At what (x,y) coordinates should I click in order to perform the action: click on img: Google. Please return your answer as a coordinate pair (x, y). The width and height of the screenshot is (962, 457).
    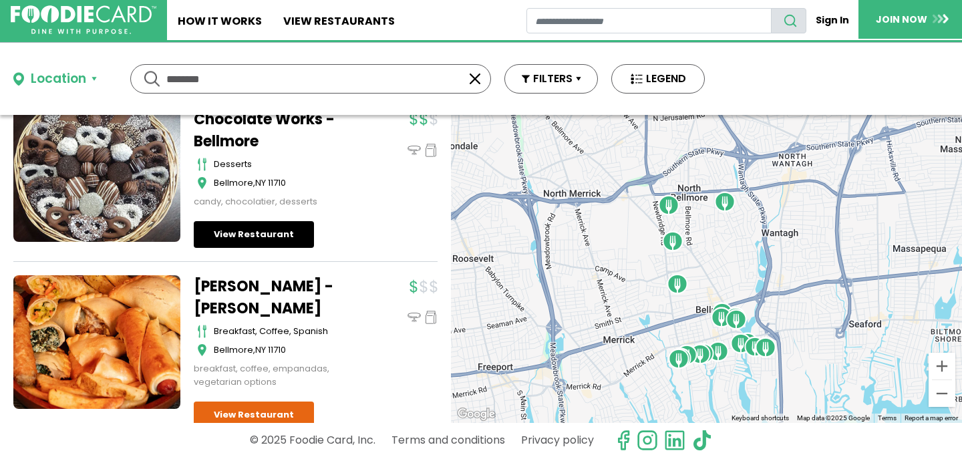
    Looking at the image, I should click on (476, 414).